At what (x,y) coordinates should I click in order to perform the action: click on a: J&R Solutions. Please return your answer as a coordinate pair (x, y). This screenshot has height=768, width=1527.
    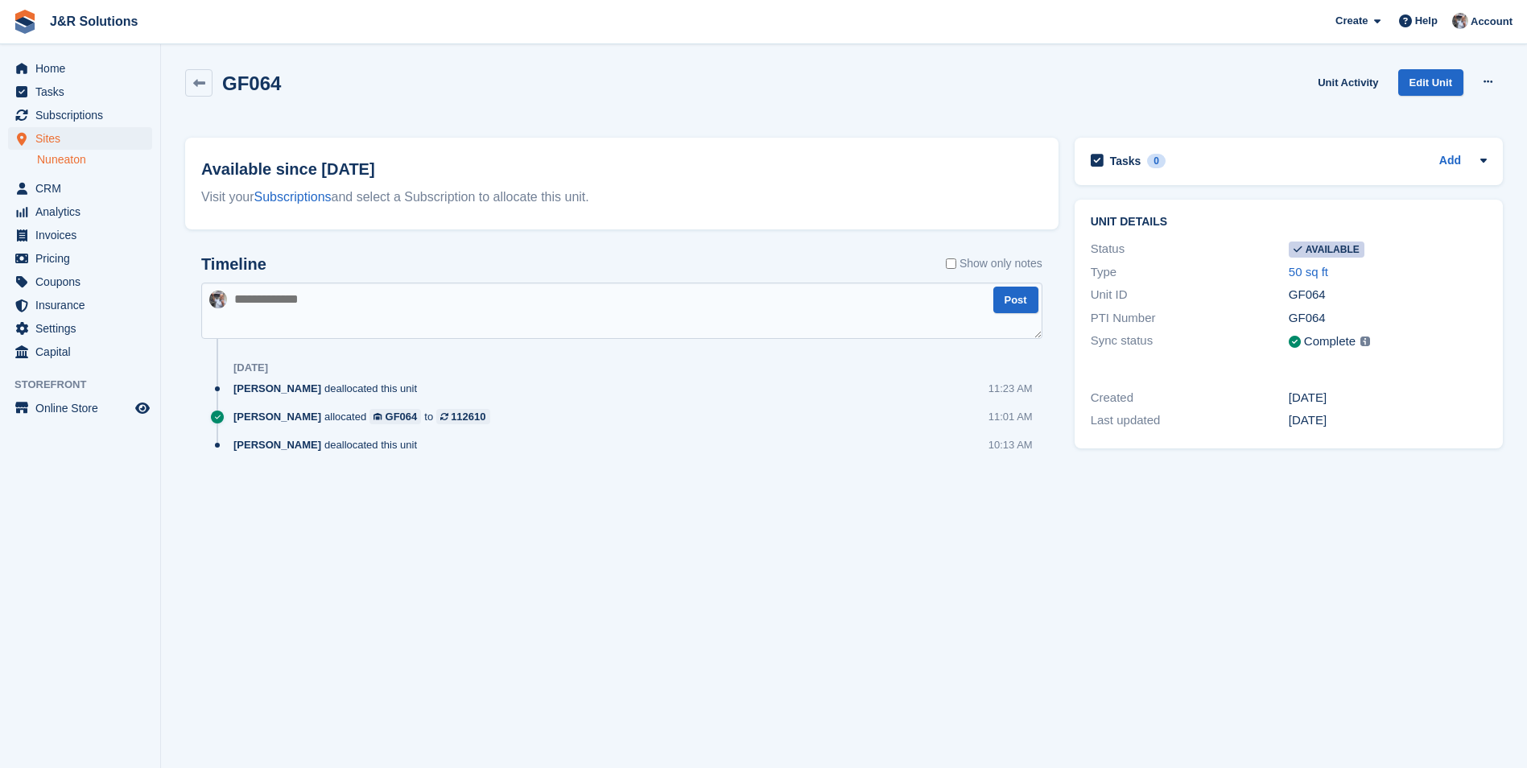
    Looking at the image, I should click on (93, 21).